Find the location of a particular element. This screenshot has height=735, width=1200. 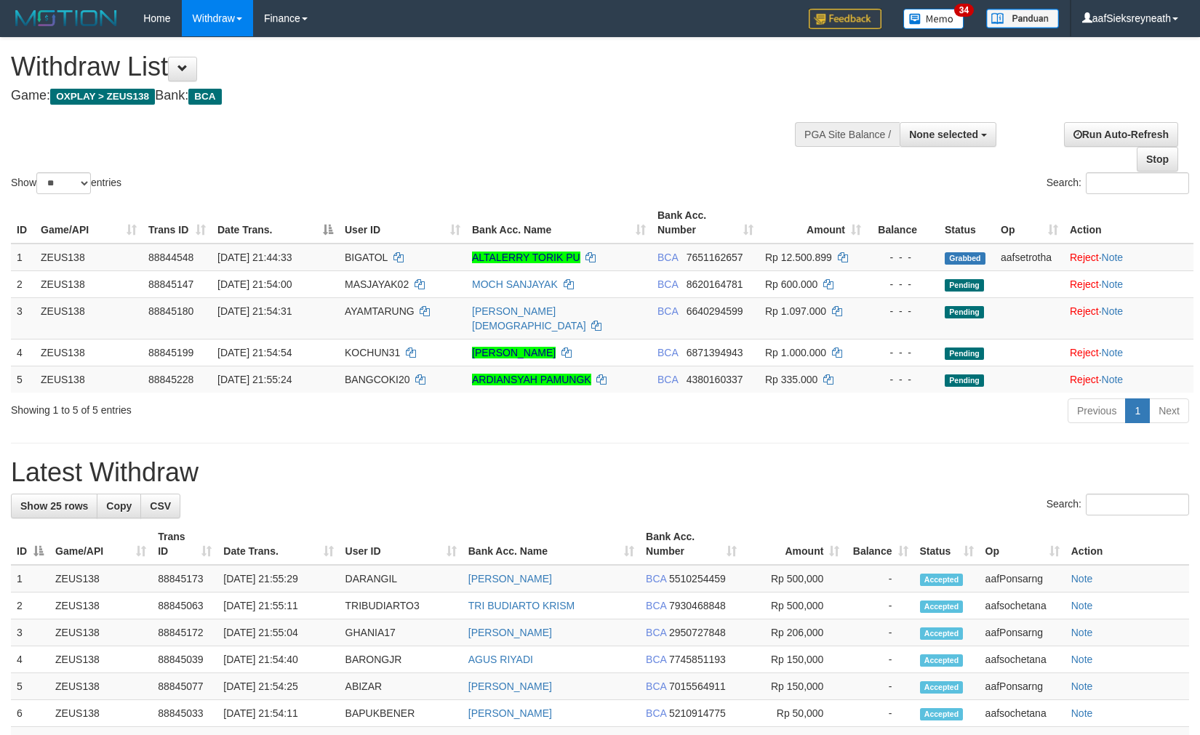

span: Rp 600.000 is located at coordinates (791, 284).